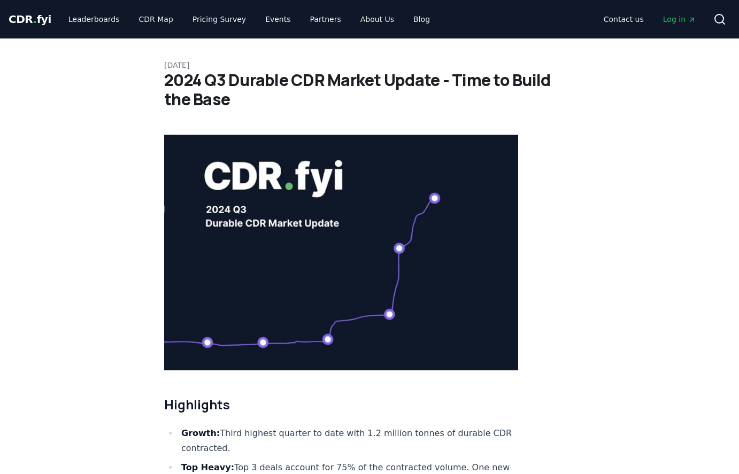 The height and width of the screenshot is (474, 739). Describe the element at coordinates (623, 19) in the screenshot. I see `a: Contact us` at that location.